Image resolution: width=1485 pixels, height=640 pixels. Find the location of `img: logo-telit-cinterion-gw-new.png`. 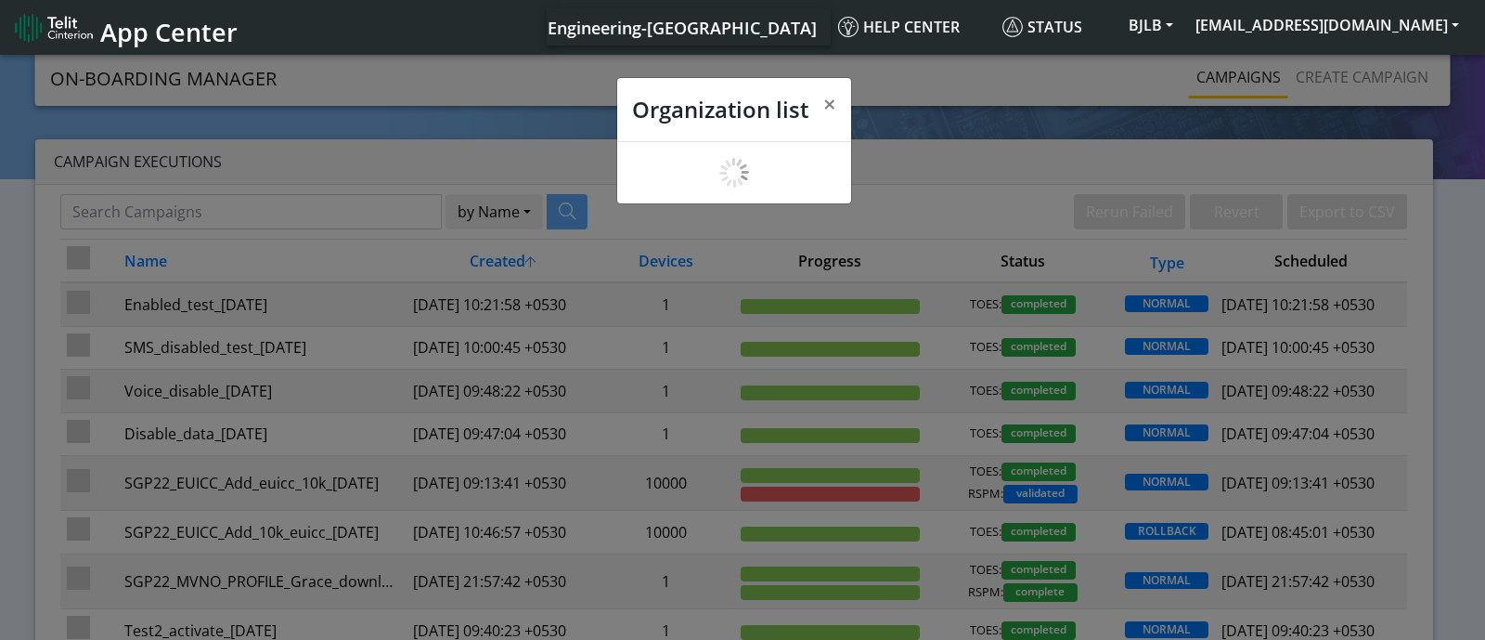

img: logo-telit-cinterion-gw-new.png is located at coordinates (54, 28).